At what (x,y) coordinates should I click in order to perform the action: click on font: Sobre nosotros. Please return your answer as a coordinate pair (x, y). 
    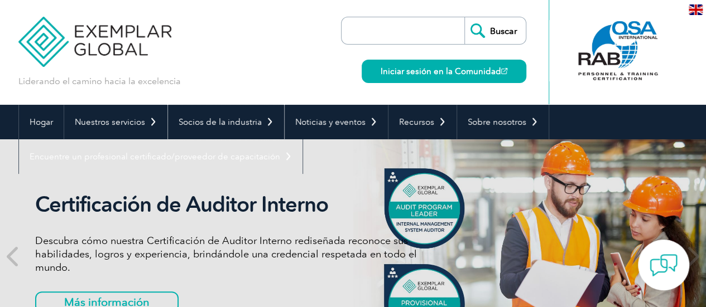
    Looking at the image, I should click on (497, 122).